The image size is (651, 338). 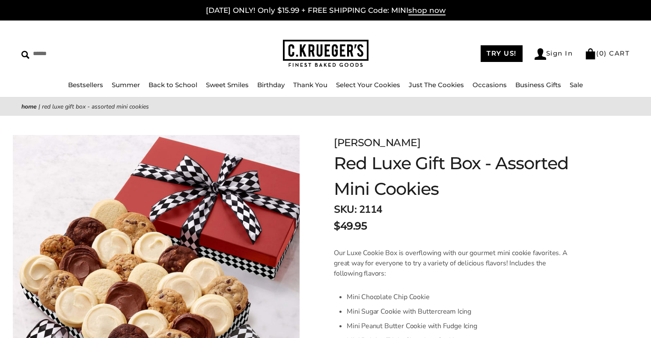 I want to click on a: Home, so click(x=29, y=107).